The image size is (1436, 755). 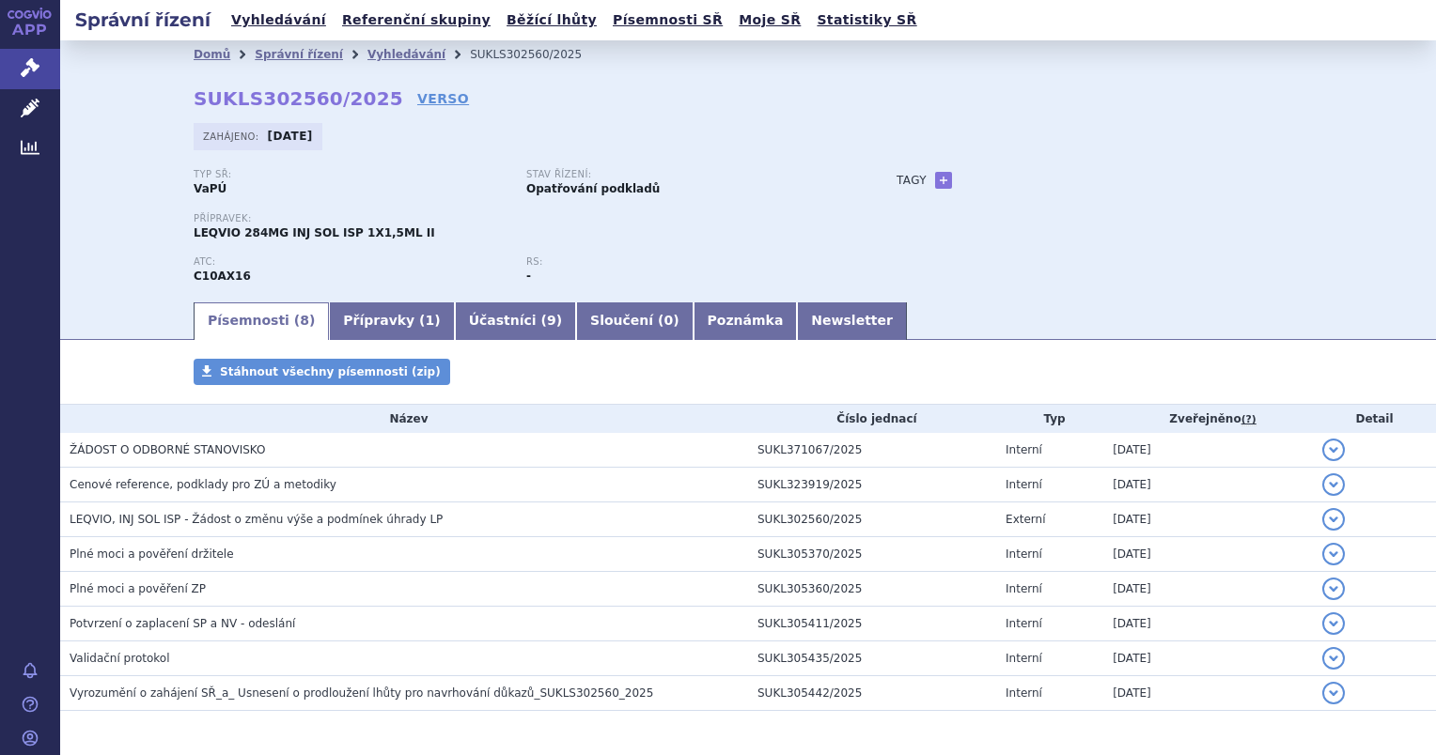 I want to click on a: Stáhnout všechny písemnosti (zip), so click(x=321, y=372).